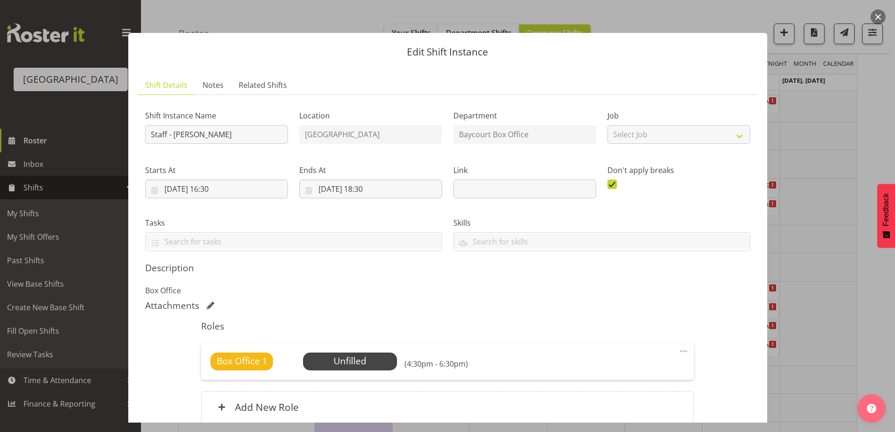 The width and height of the screenshot is (895, 432). I want to click on h6: (4:30pm - 6:30pm), so click(436, 364).